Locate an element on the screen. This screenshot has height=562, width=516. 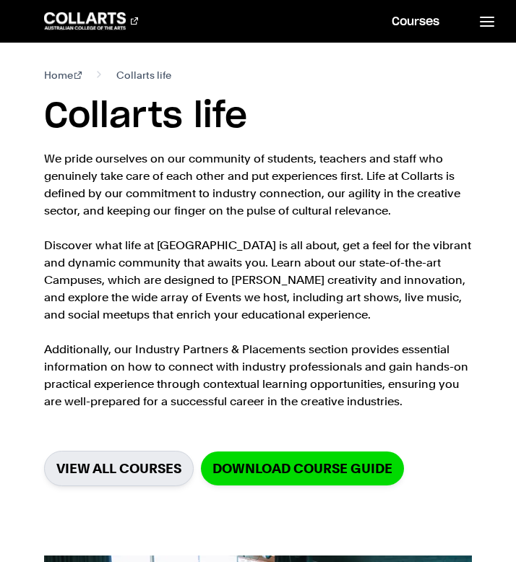
h1: Collarts life is located at coordinates (258, 117).